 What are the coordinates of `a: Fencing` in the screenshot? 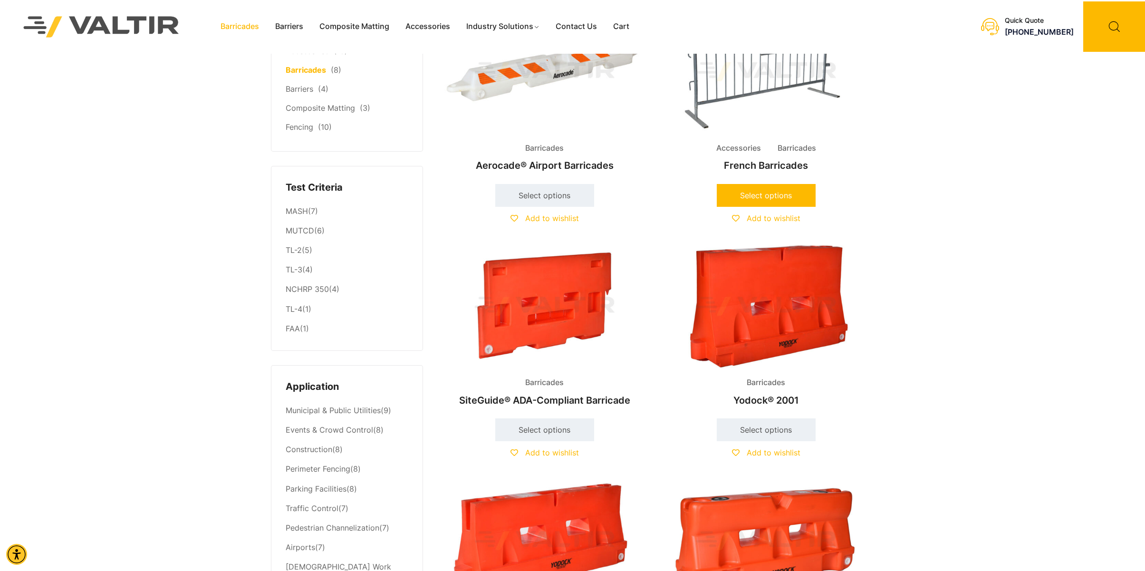 It's located at (299, 127).